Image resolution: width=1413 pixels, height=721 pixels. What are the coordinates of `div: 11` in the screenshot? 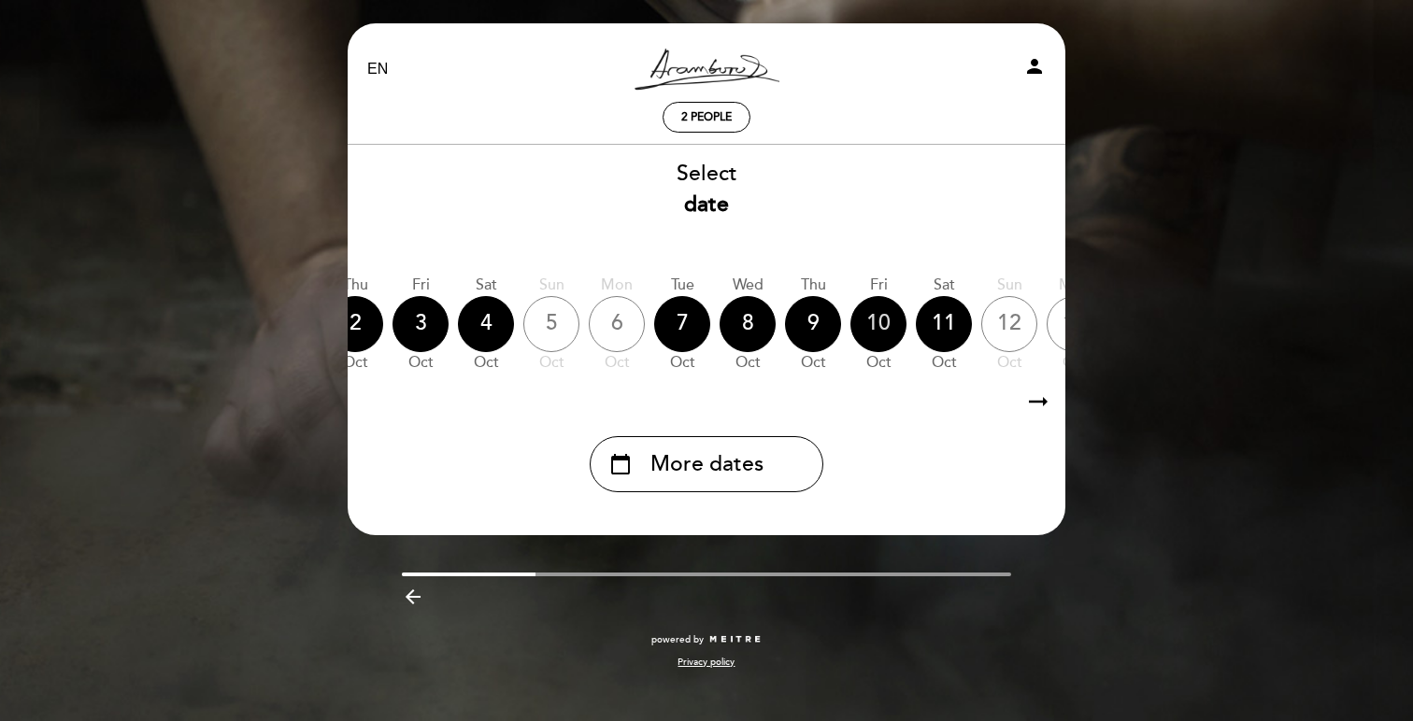 It's located at (944, 324).